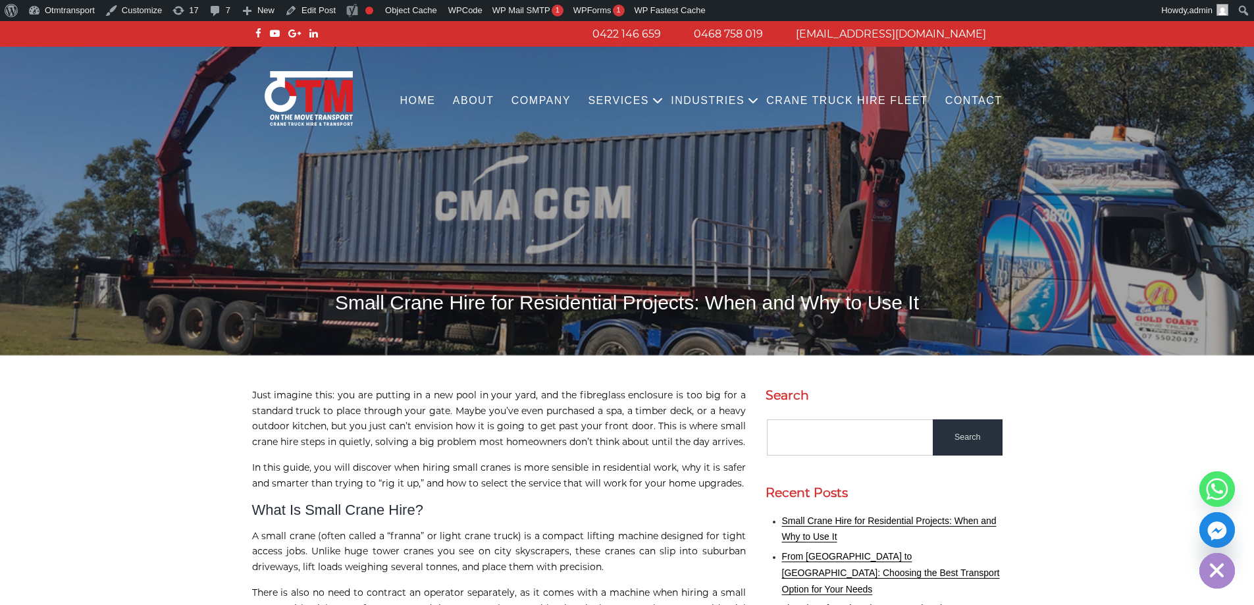 The height and width of the screenshot is (605, 1254). What do you see at coordinates (558, 10) in the screenshot?
I see `span: 1` at bounding box center [558, 10].